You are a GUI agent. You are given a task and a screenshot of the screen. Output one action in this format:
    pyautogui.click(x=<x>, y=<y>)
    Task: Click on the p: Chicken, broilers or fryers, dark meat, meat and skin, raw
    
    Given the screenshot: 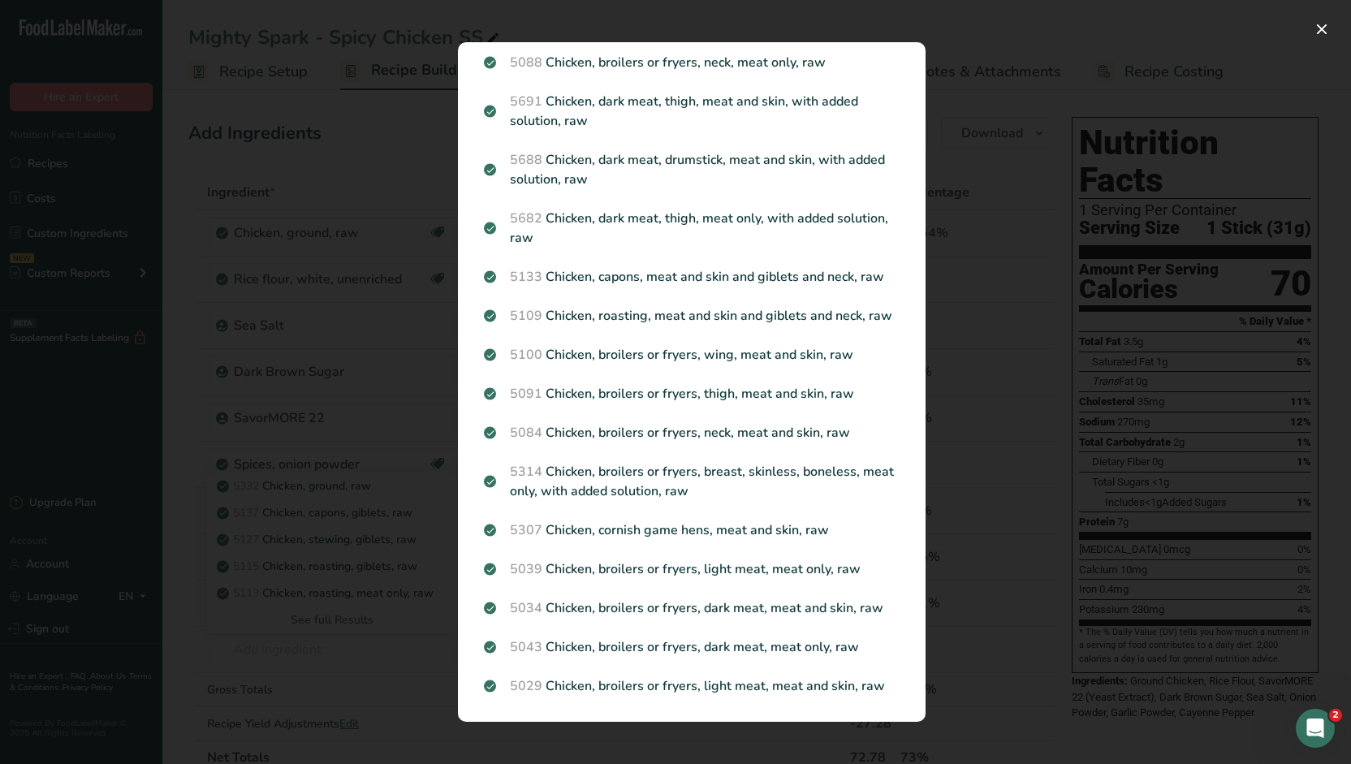 What is the action you would take?
    pyautogui.click(x=692, y=608)
    